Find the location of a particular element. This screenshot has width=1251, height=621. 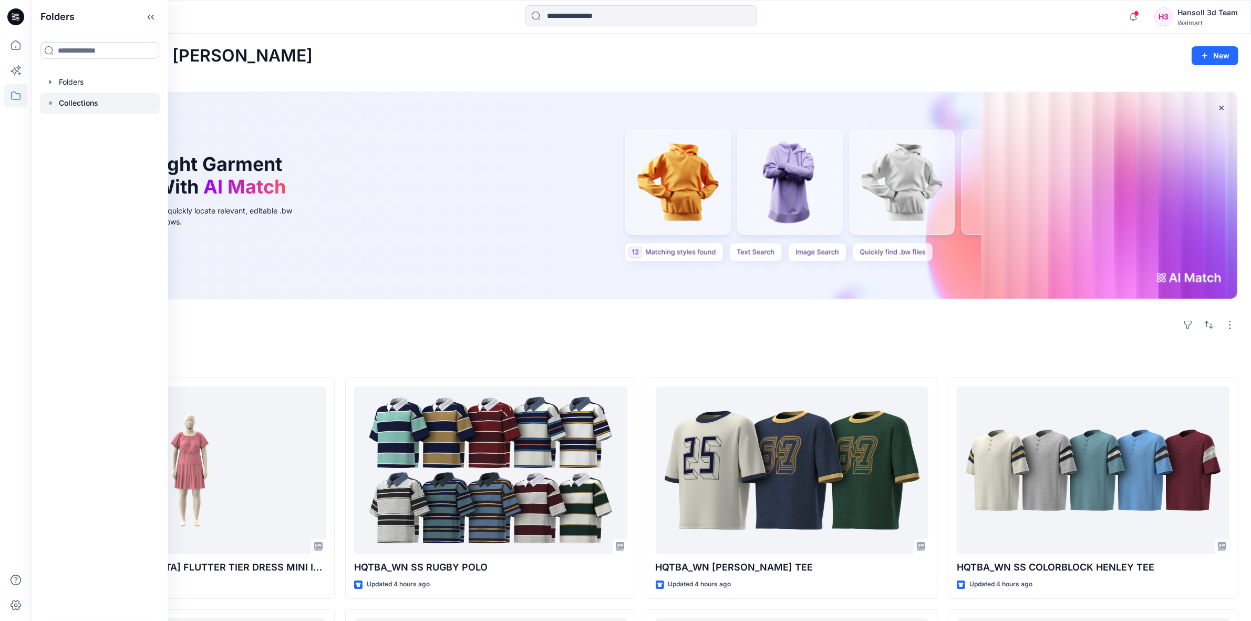

h4: Styles is located at coordinates (641, 360).